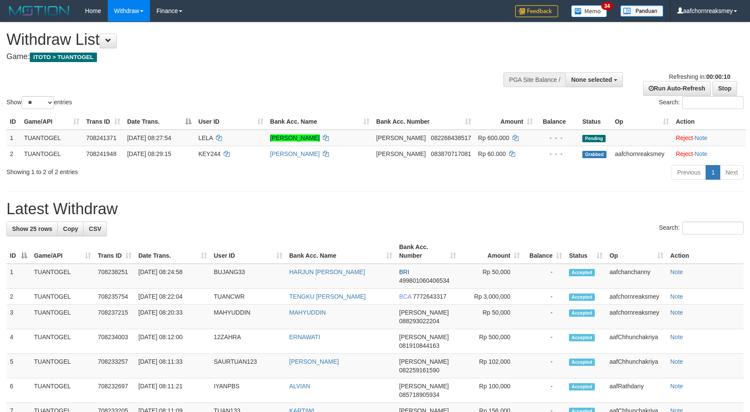 The image size is (750, 412). What do you see at coordinates (70, 229) in the screenshot?
I see `a: Copy` at bounding box center [70, 229].